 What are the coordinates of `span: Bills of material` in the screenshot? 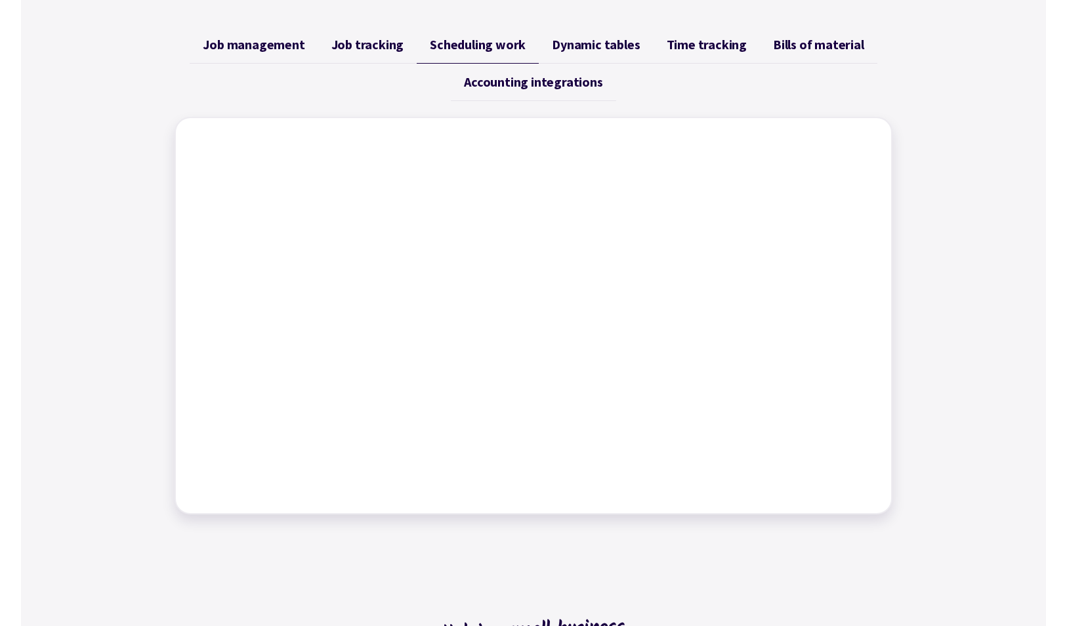 It's located at (818, 45).